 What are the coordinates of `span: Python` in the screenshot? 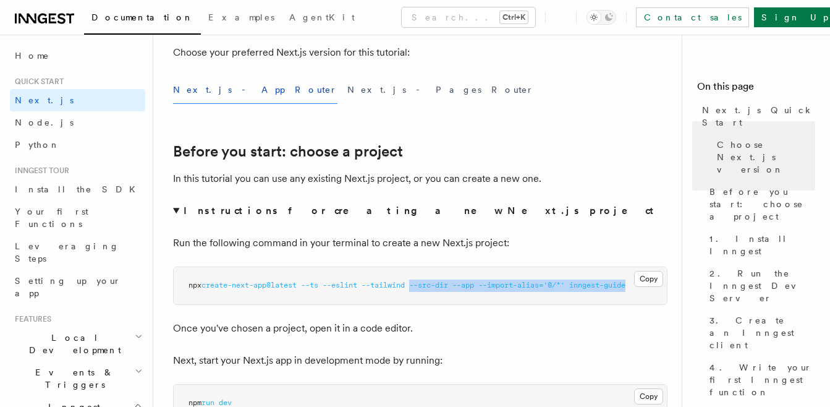 It's located at (37, 145).